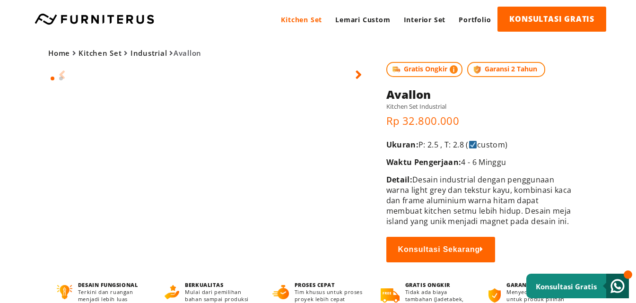  Describe the element at coordinates (59, 53) in the screenshot. I see `a: Home` at that location.